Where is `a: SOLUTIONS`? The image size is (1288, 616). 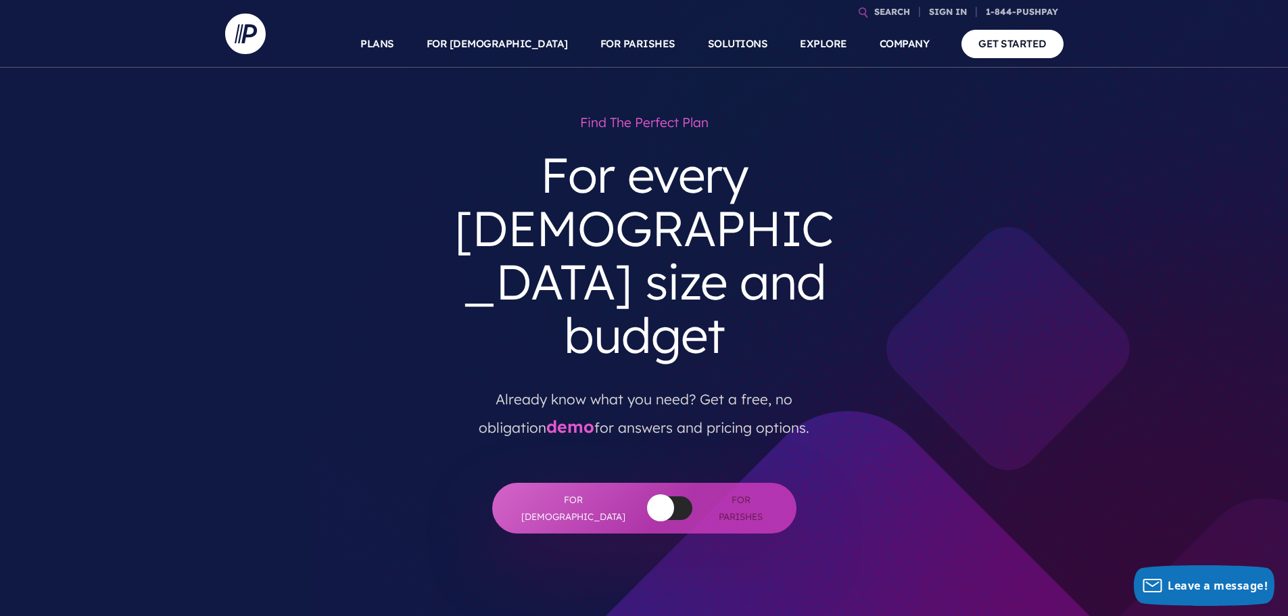 a: SOLUTIONS is located at coordinates (737, 44).